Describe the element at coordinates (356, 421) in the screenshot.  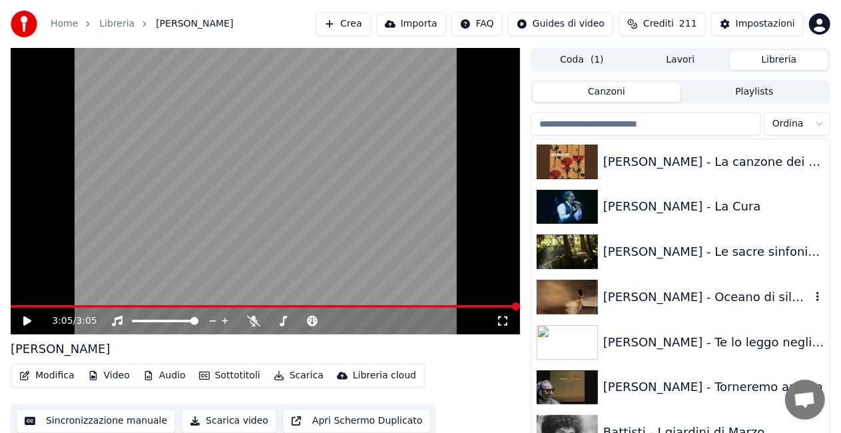
I see `button: Apri Schermo Duplicato` at that location.